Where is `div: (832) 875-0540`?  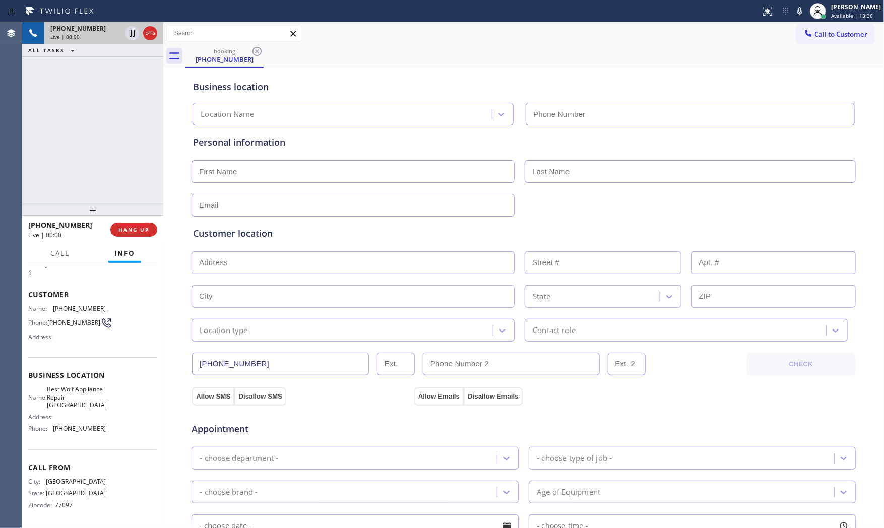 div: (832) 875-0540 is located at coordinates (224, 55).